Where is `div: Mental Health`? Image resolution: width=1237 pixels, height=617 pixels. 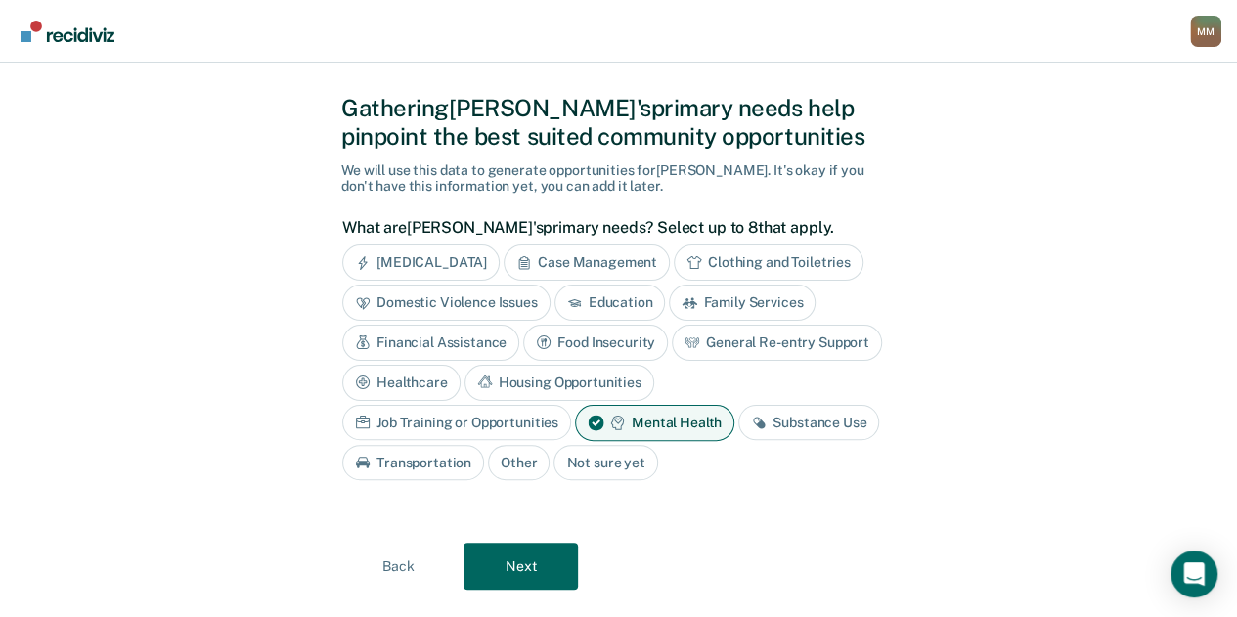
div: Mental Health is located at coordinates (654, 423).